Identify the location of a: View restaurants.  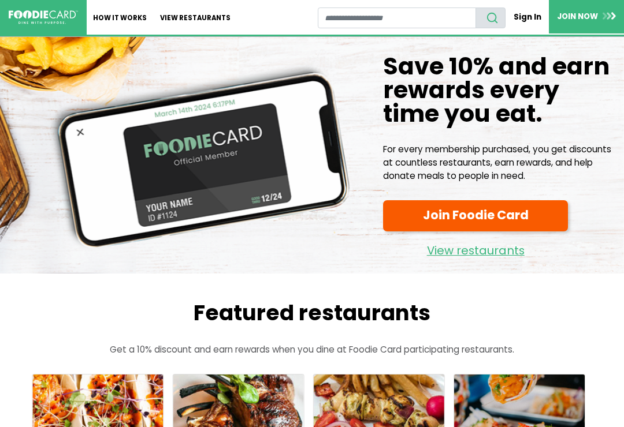
(475, 248).